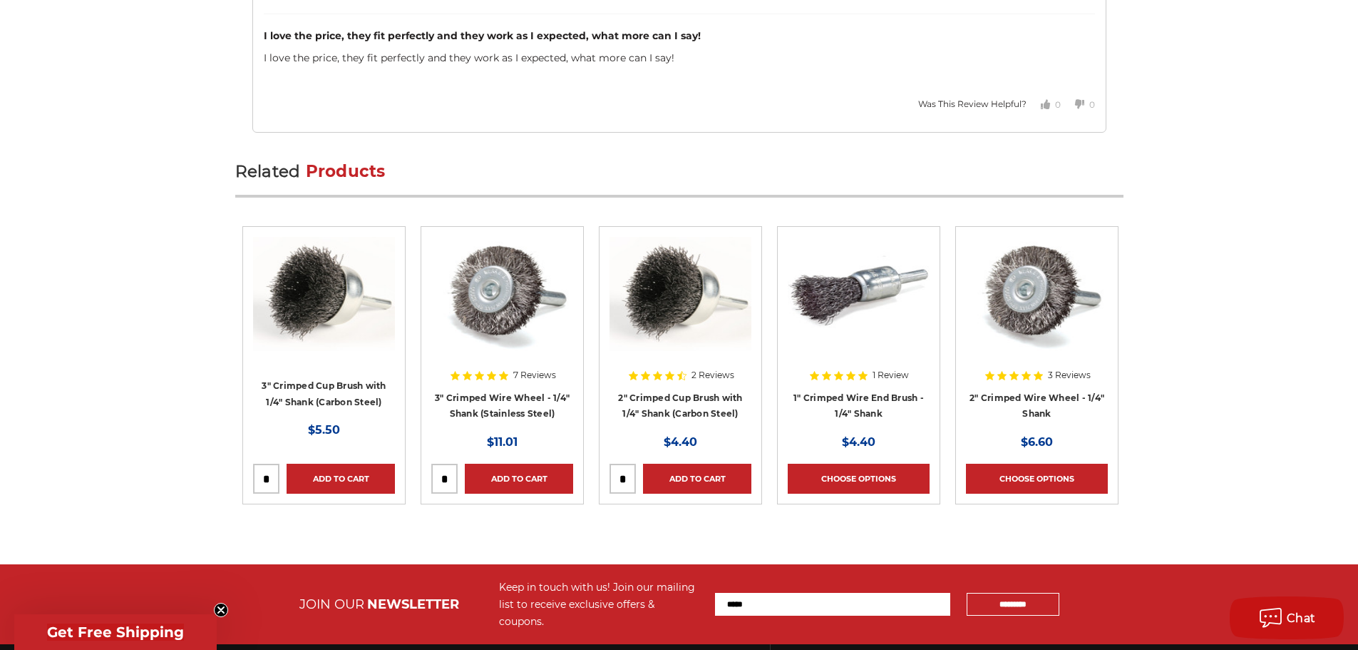 This screenshot has width=1358, height=650. What do you see at coordinates (116, 632) in the screenshot?
I see `span: Get Free Shipping` at bounding box center [116, 632].